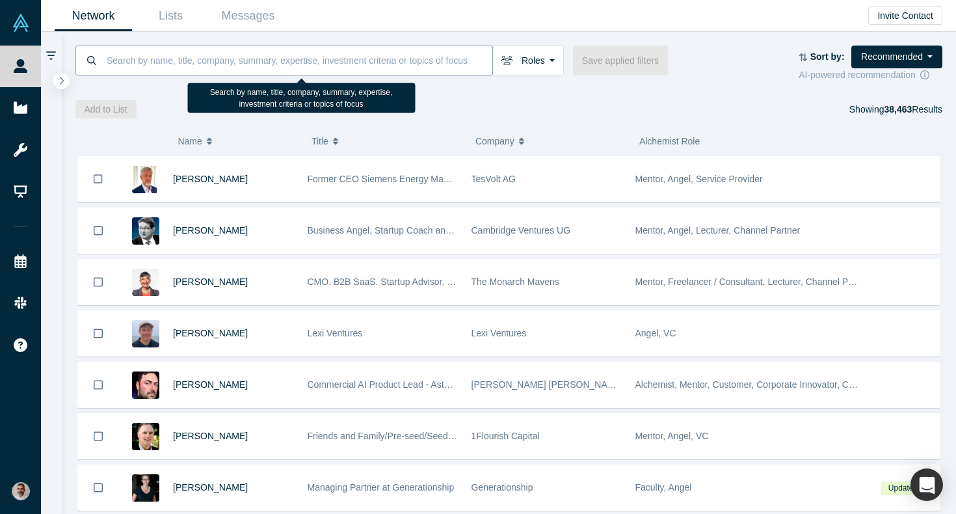 The image size is (956, 514). What do you see at coordinates (170, 16) in the screenshot?
I see `a: Lists` at bounding box center [170, 16].